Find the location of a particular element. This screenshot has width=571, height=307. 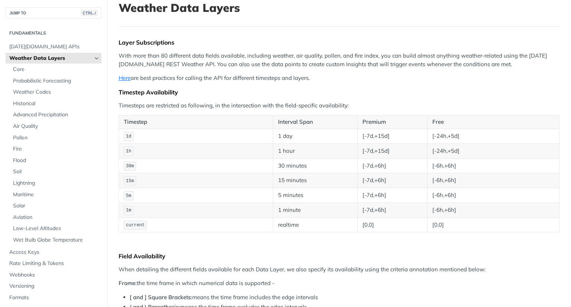

a: Soil is located at coordinates (55, 172).